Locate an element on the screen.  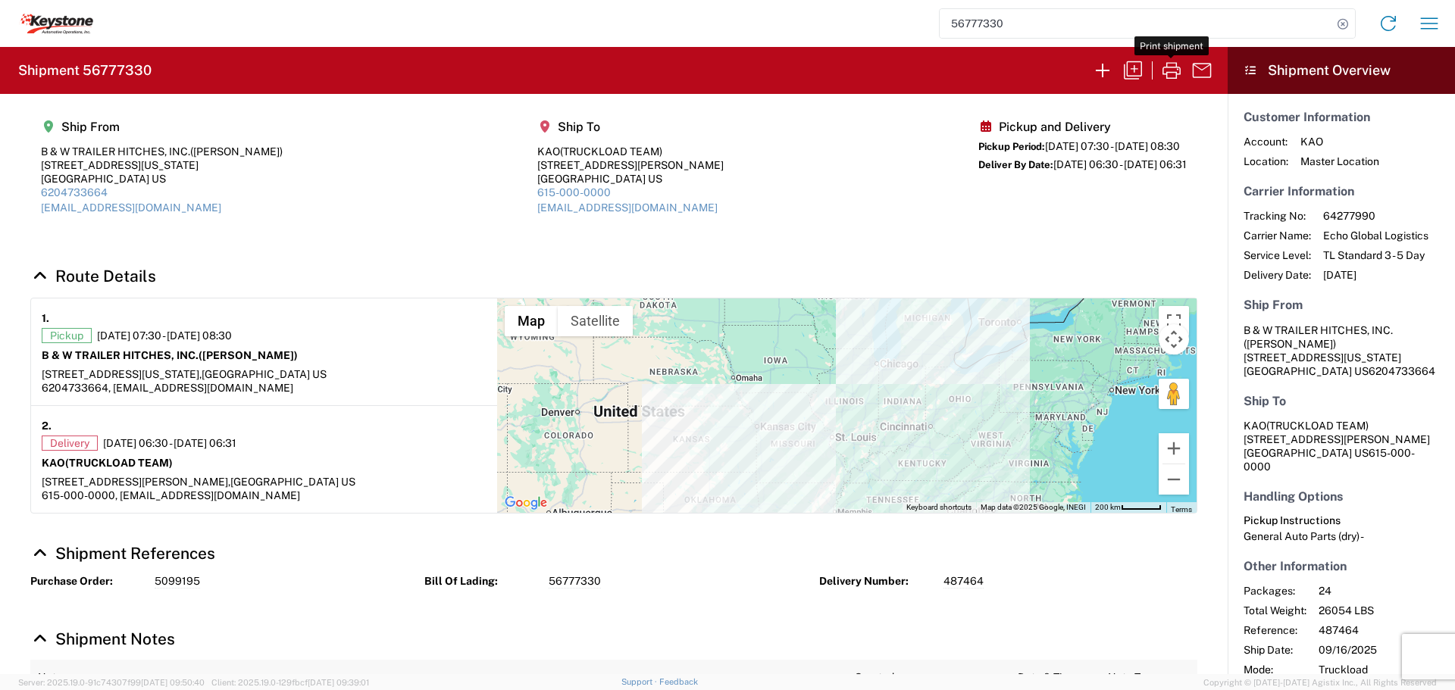
h6: Pickup Instructions is located at coordinates (1341, 521).